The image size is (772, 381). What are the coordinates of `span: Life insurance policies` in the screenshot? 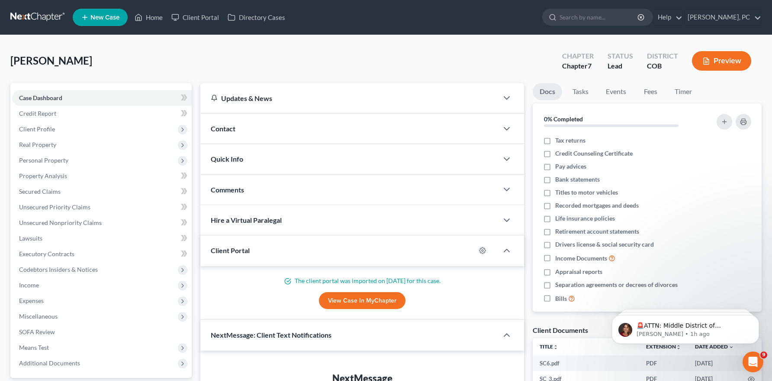 It's located at (585, 218).